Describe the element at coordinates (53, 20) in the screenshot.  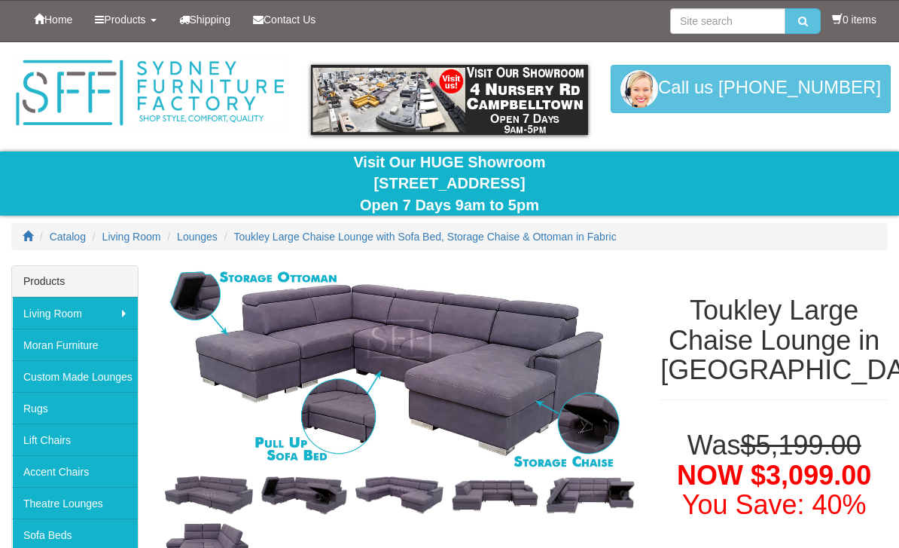
I see `a: Home` at that location.